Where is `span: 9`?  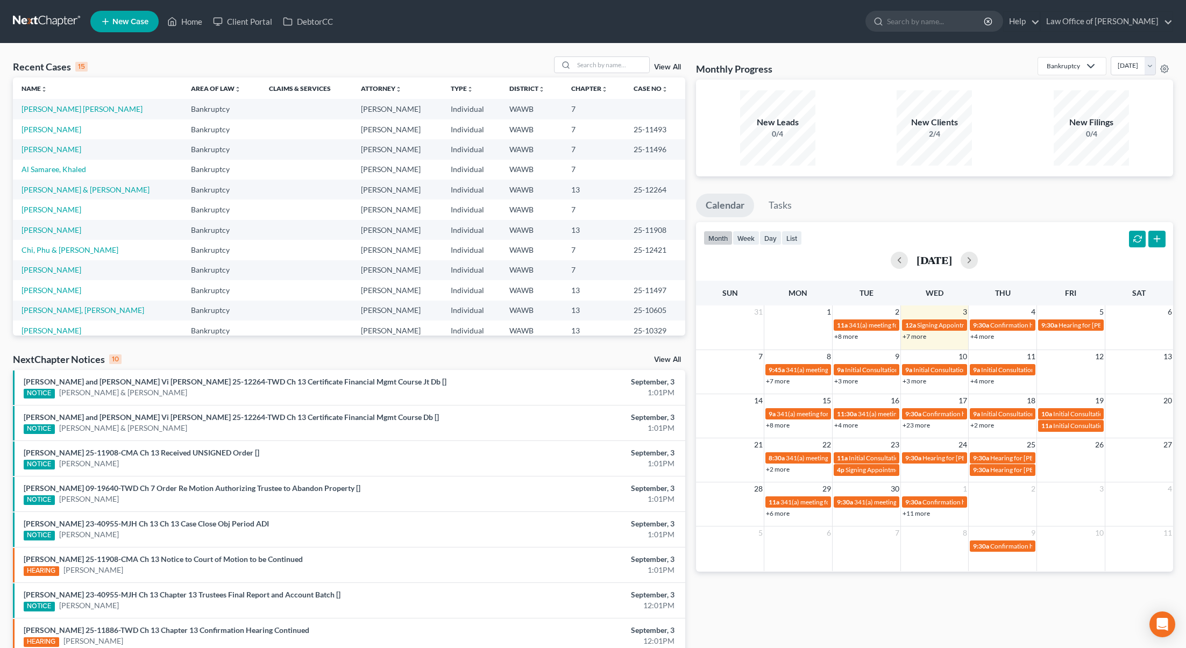
span: 9 is located at coordinates (1034, 533).